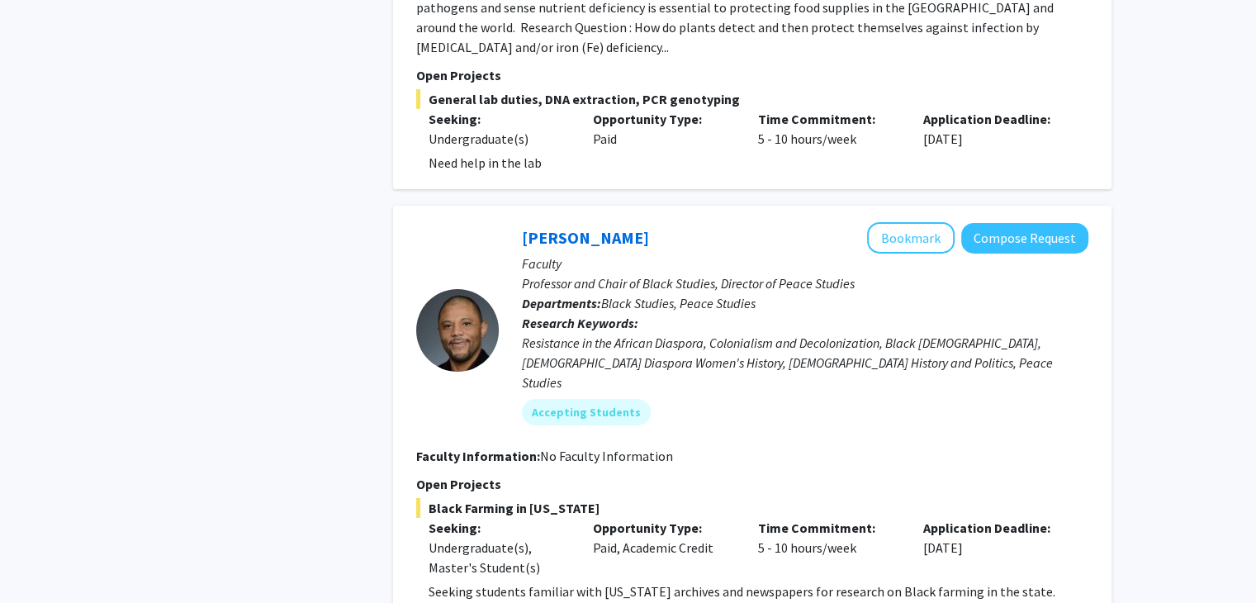  What do you see at coordinates (752, 99) in the screenshot?
I see `span: General lab duties, DNA extraction, PCR genotyping` at bounding box center [752, 99].